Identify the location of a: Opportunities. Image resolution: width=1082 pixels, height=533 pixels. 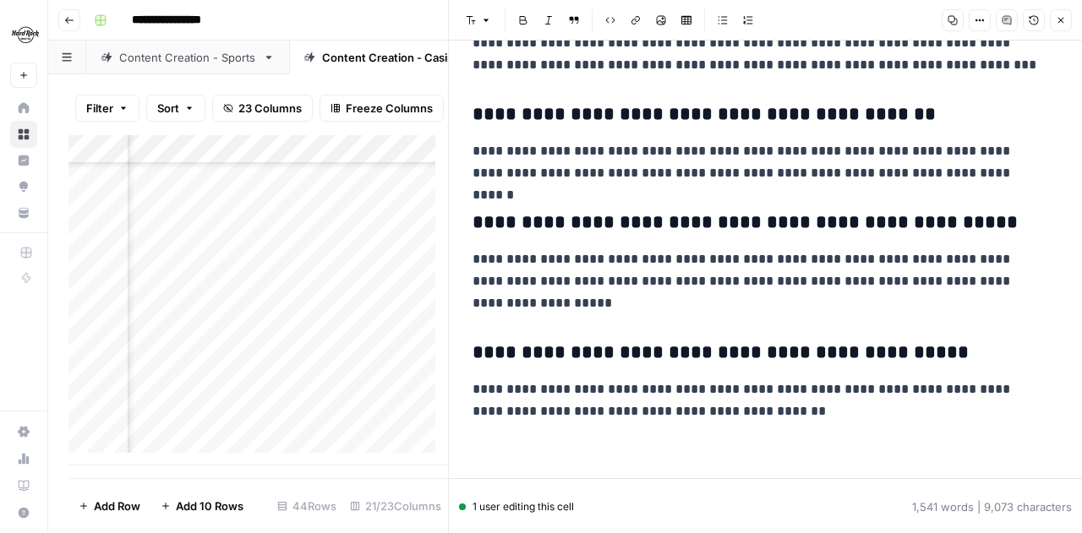
(24, 187).